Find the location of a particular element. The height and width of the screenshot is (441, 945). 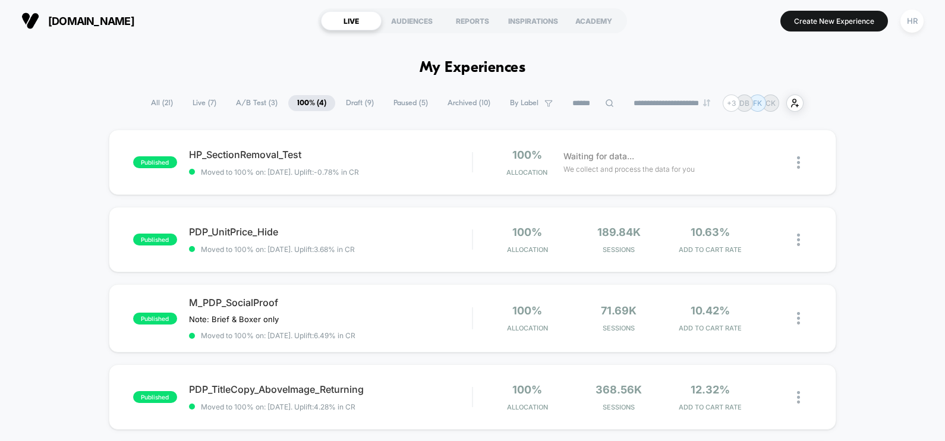

p: DB is located at coordinates (744, 103).